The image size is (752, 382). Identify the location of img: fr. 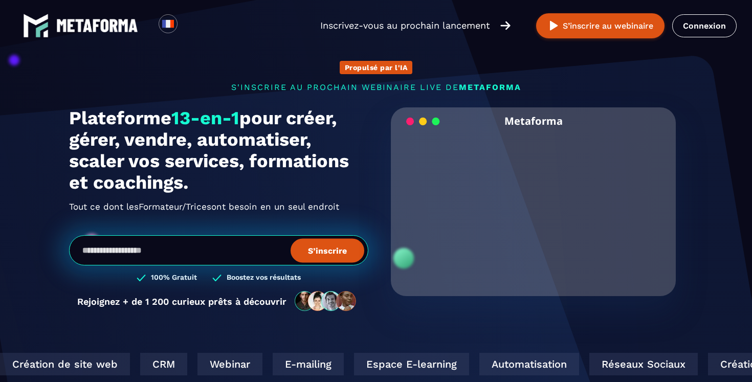
(168, 24).